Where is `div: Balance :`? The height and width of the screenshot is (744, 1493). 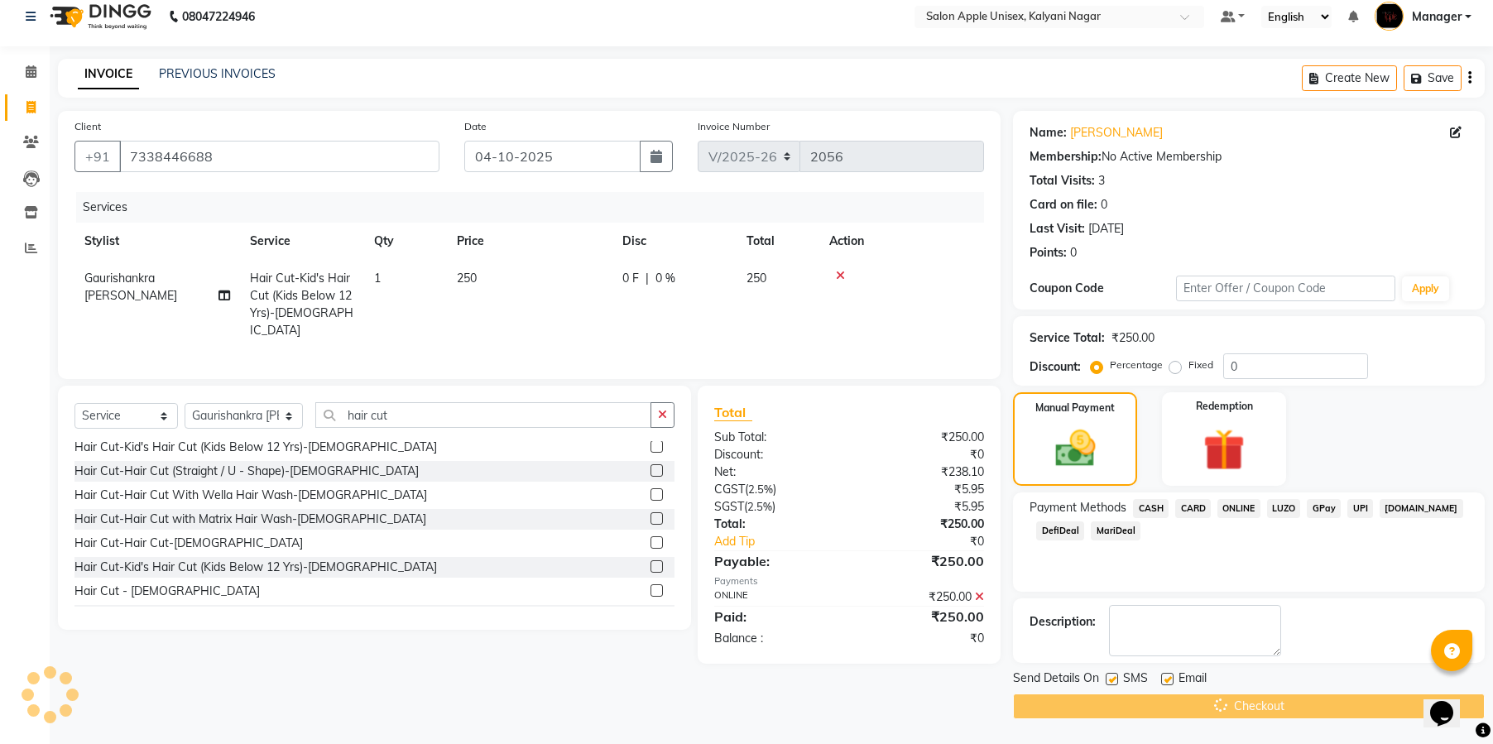 div: Balance : is located at coordinates (775, 638).